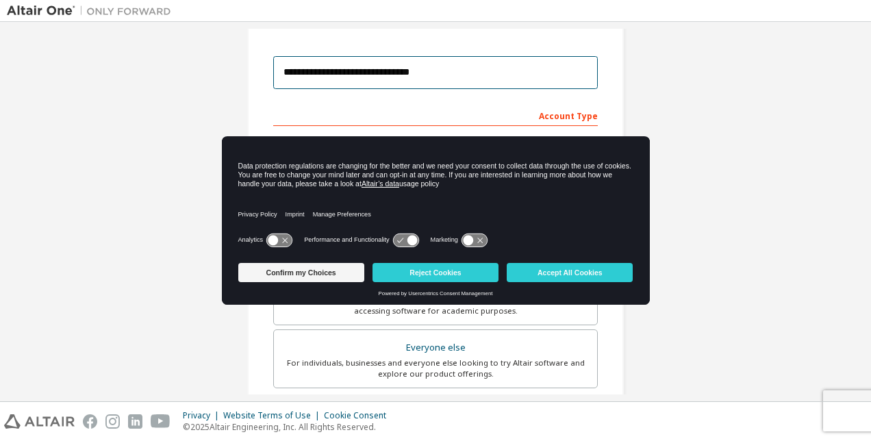 This screenshot has width=871, height=441. I want to click on img: altair_logo.svg, so click(39, 421).